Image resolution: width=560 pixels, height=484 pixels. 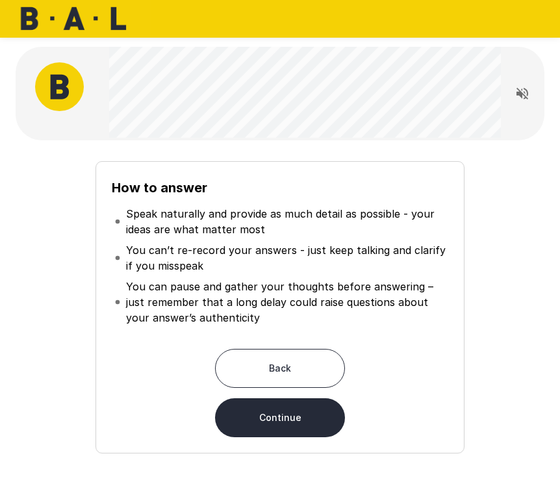 I want to click on button: Read questions aloud, so click(x=522, y=94).